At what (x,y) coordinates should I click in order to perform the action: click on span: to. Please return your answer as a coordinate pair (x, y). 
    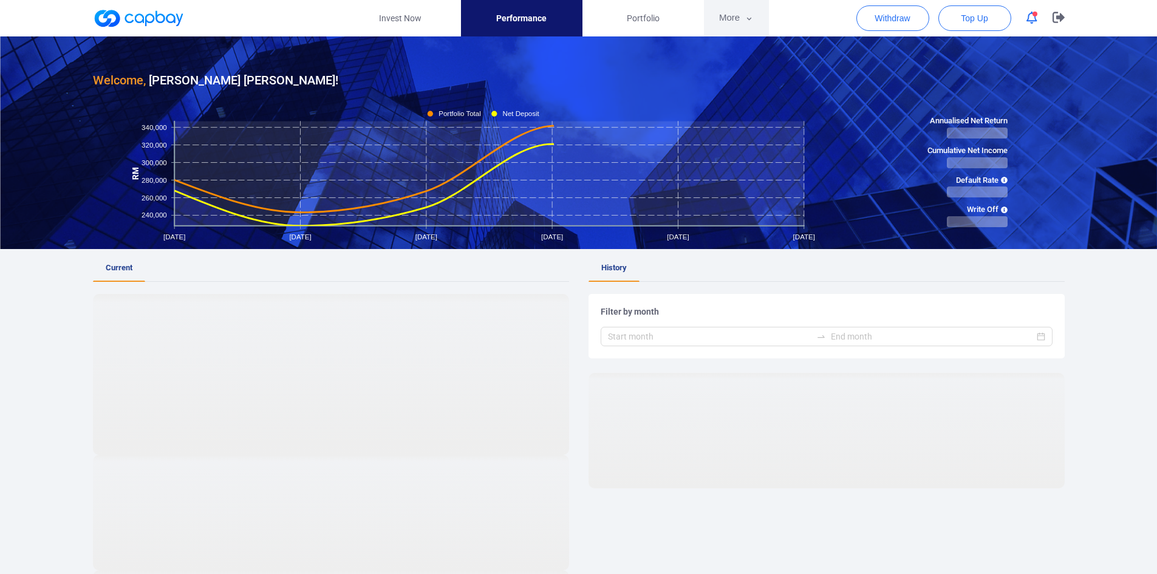
    Looking at the image, I should click on (821, 336).